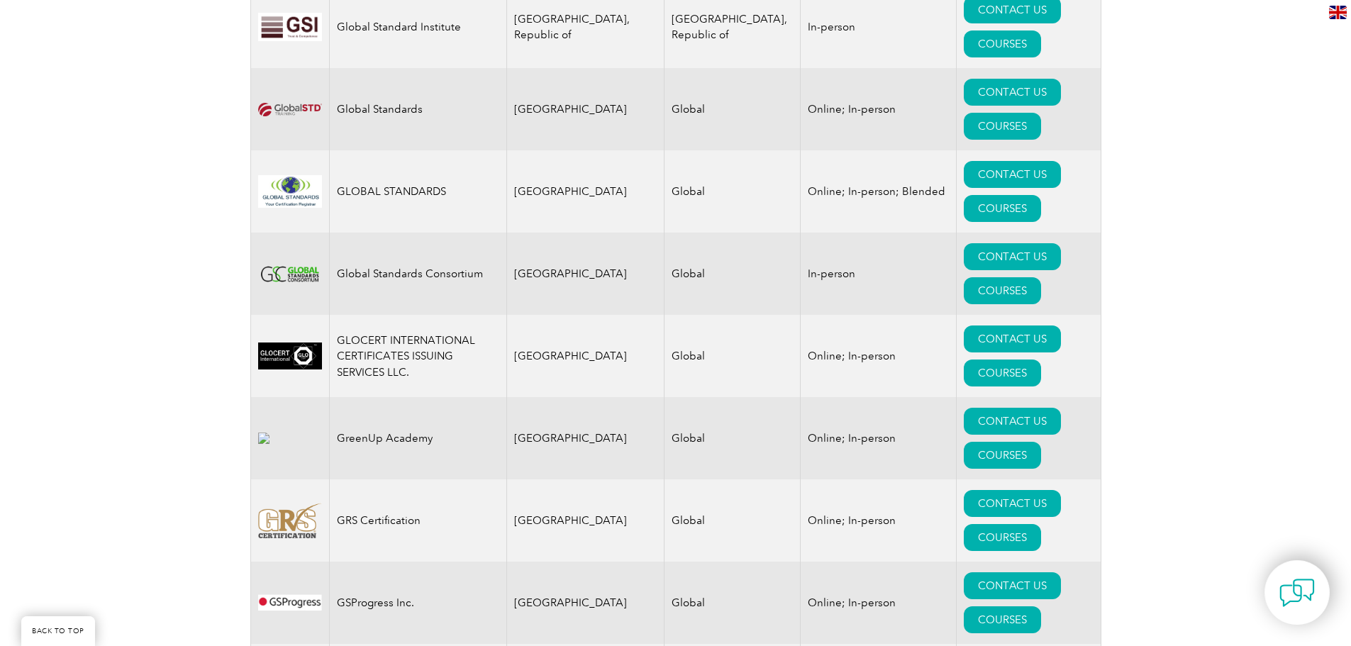 The width and height of the screenshot is (1351, 646). I want to click on td: GreenUp Academy, so click(418, 438).